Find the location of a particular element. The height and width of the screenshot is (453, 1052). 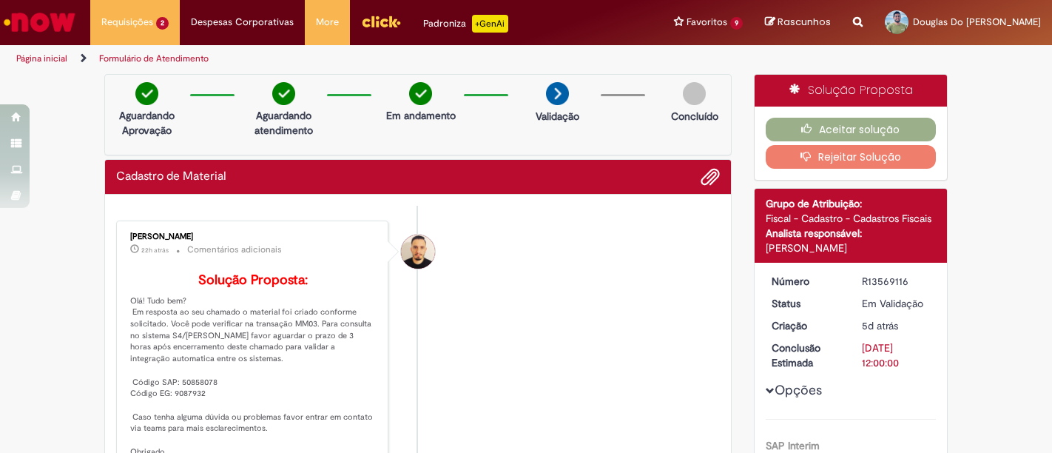

dt: Conclusão Estimada is located at coordinates (805, 355).